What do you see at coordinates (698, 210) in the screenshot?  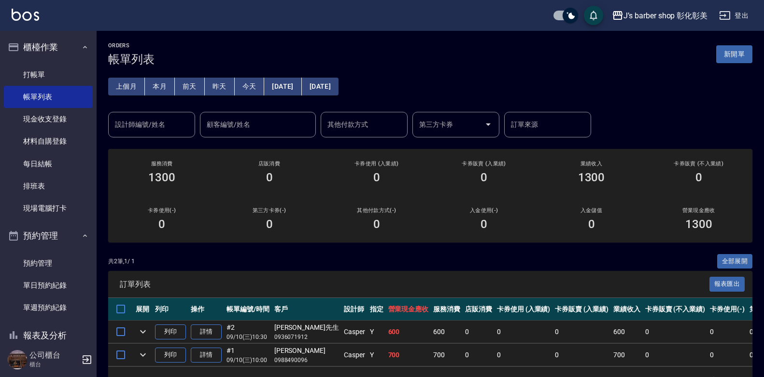 I see `h2: 營業現金應收` at bounding box center [698, 210].